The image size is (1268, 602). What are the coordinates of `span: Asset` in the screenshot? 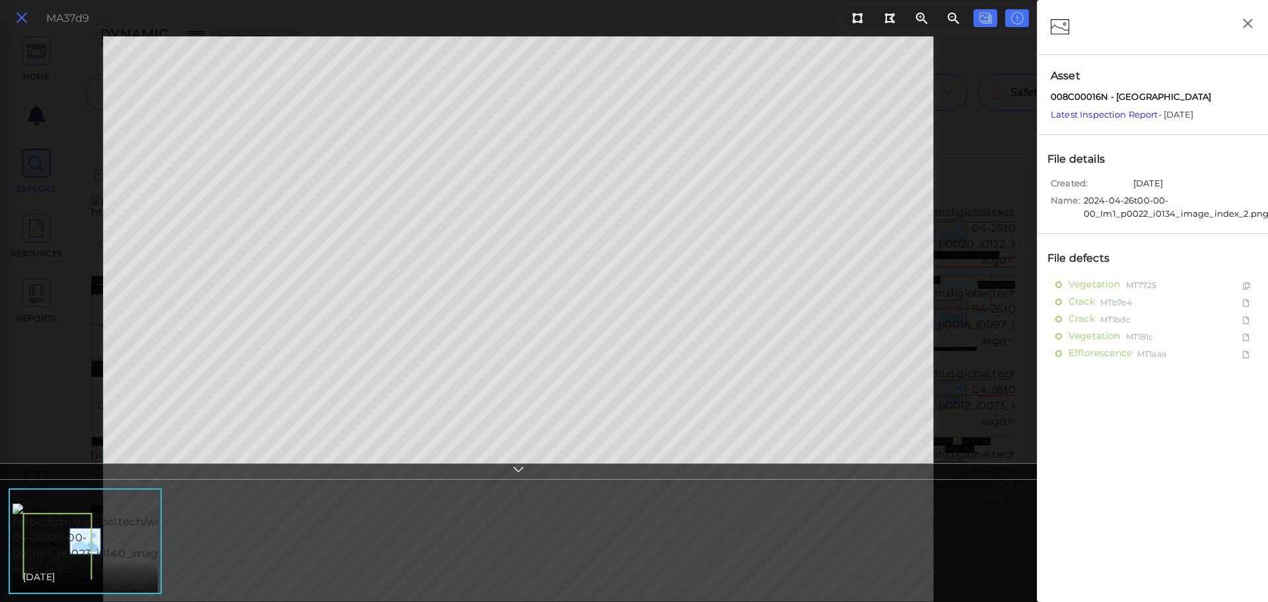 It's located at (1153, 76).